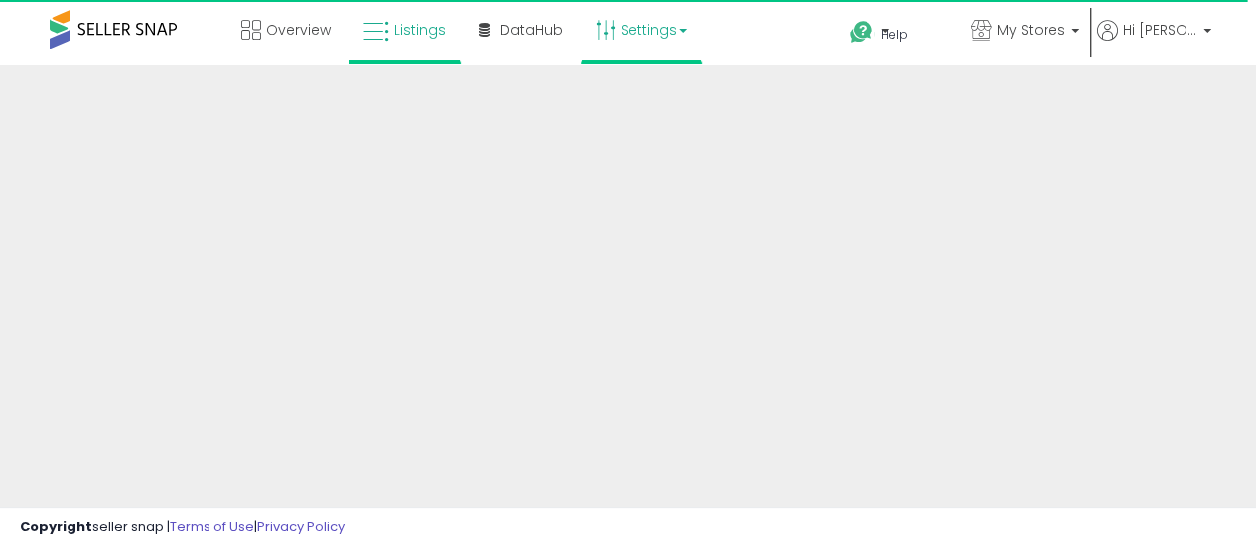 This screenshot has height=547, width=1256. I want to click on span: DataHub, so click(531, 30).